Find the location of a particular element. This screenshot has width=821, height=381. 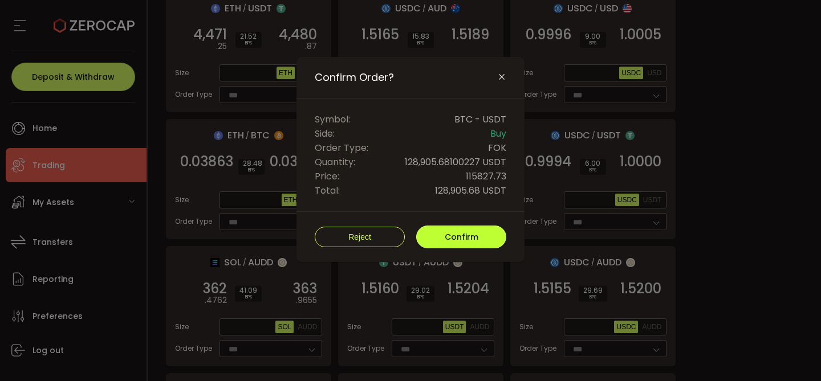

span: BTC - USDT is located at coordinates (480, 119).